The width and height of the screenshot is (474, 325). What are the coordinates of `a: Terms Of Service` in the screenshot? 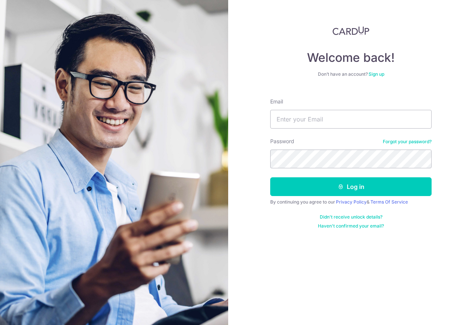 It's located at (389, 202).